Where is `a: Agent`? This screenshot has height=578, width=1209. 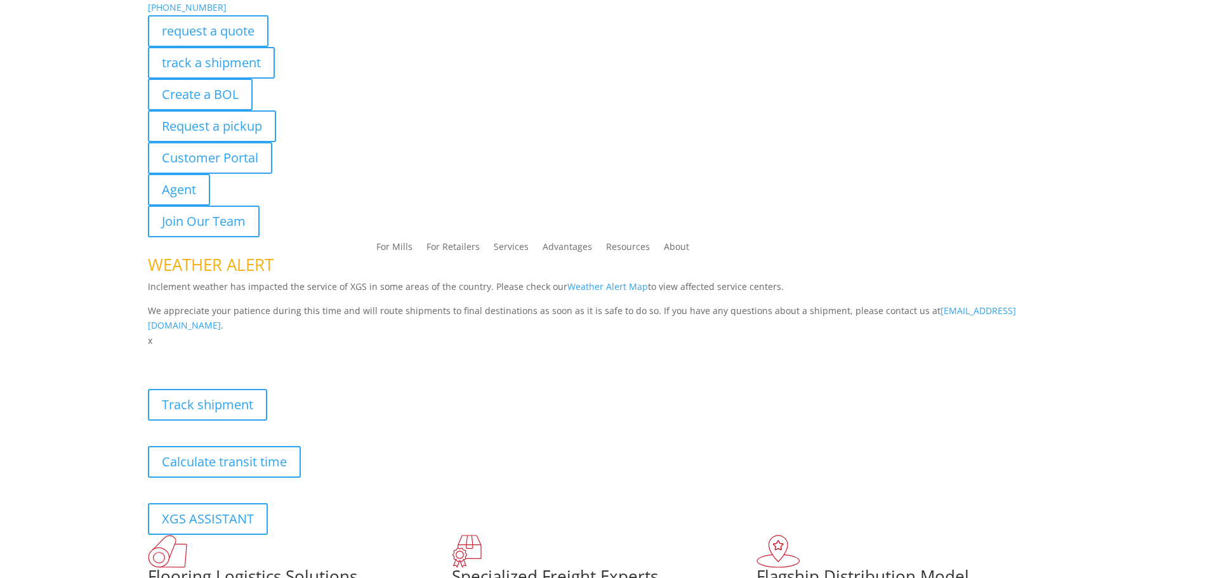
a: Agent is located at coordinates (179, 190).